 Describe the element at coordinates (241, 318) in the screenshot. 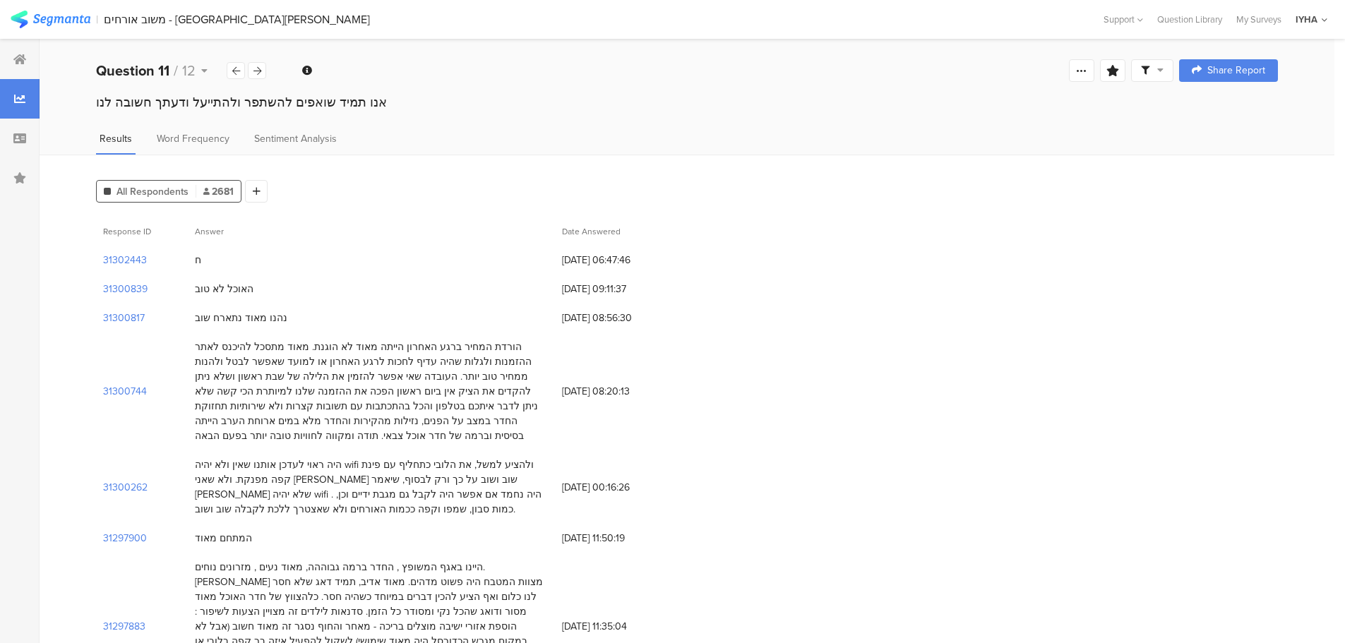

I see `div: נהנו מאוד נתארח שוב` at that location.